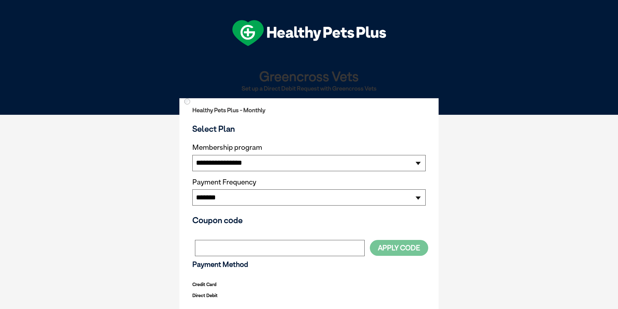 The width and height of the screenshot is (618, 309). What do you see at coordinates (204, 284) in the screenshot?
I see `label: Credit Card` at bounding box center [204, 284].